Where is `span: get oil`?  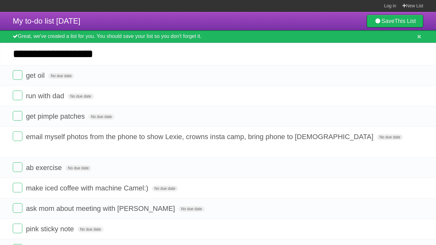 span: get oil is located at coordinates (36, 75).